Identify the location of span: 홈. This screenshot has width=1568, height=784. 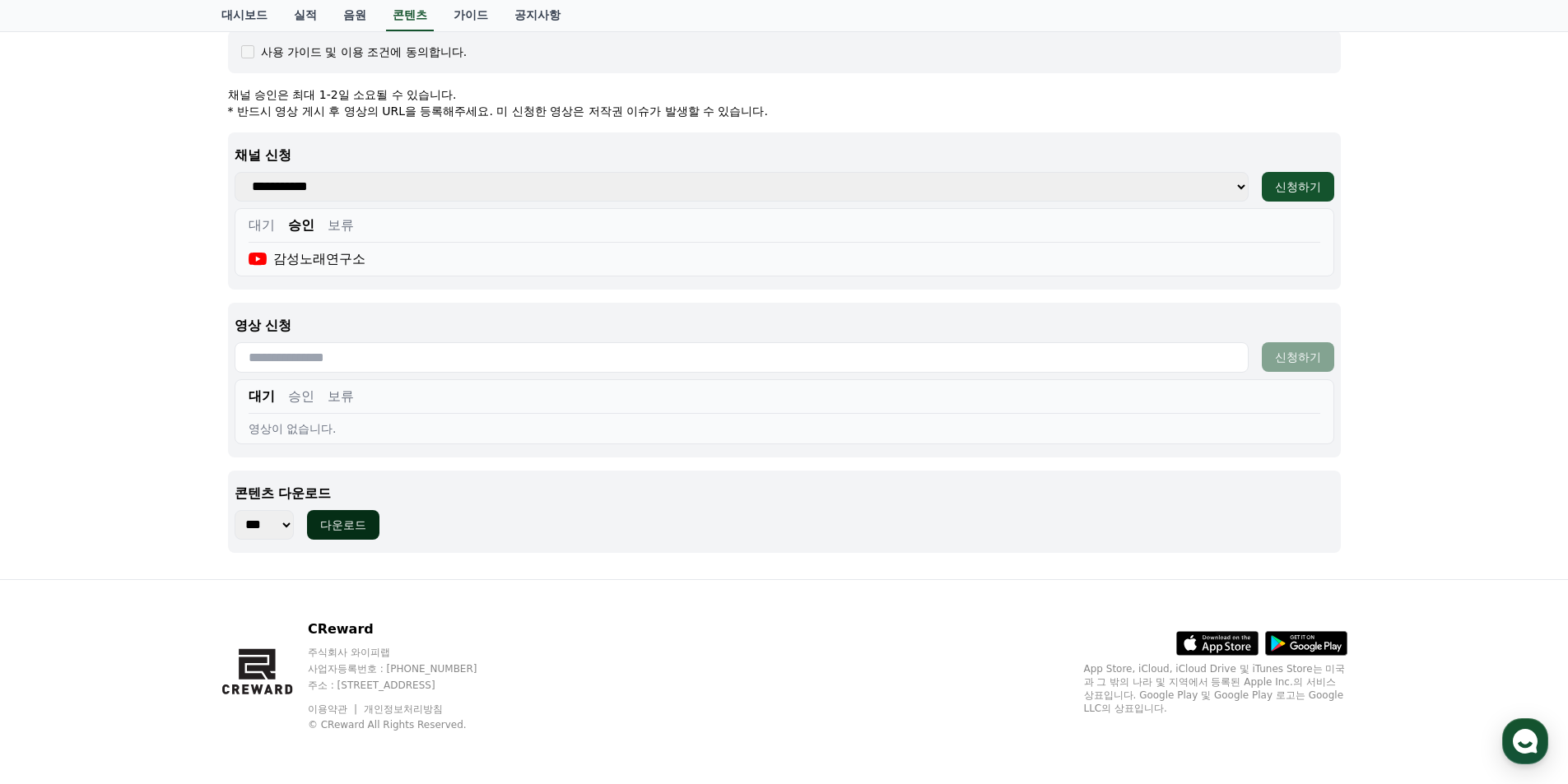
(57, 553).